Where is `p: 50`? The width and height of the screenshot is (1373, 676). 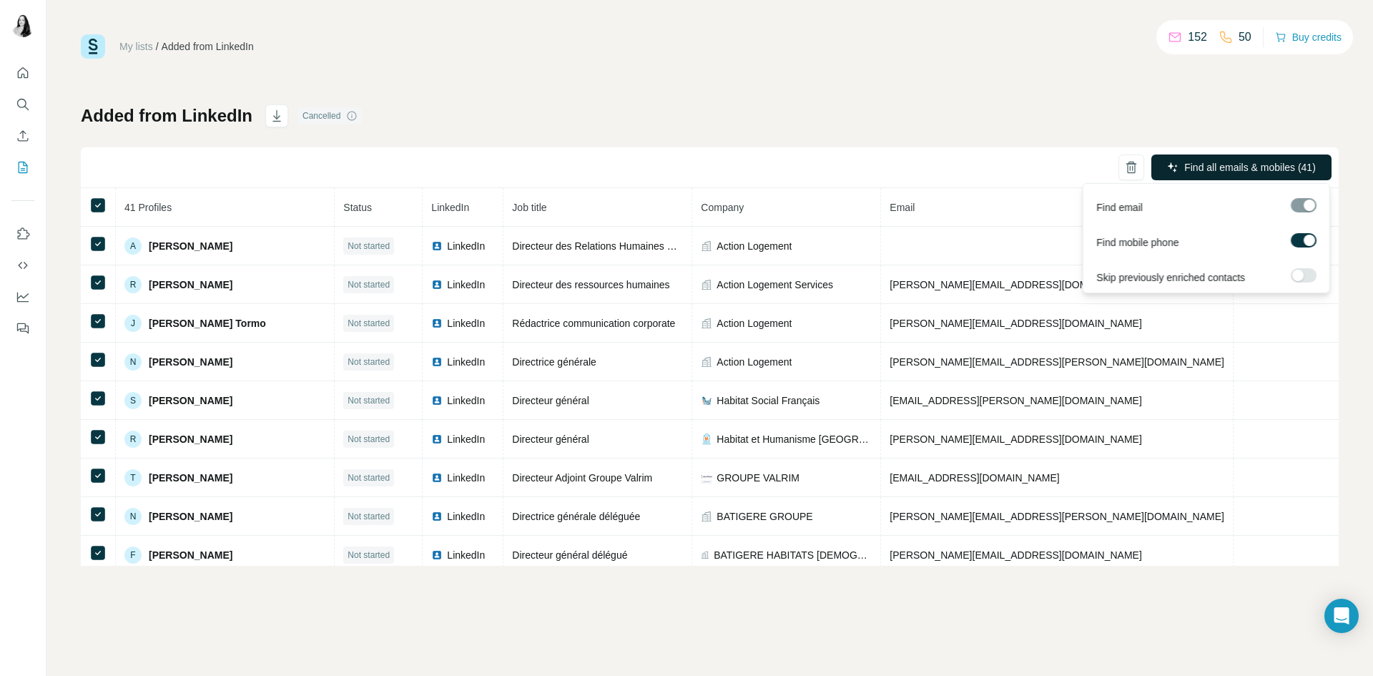 p: 50 is located at coordinates (1245, 37).